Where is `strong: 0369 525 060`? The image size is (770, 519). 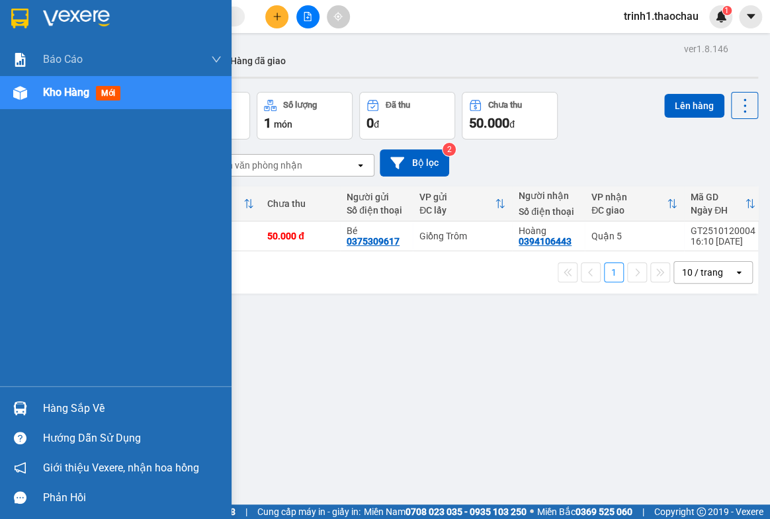 strong: 0369 525 060 is located at coordinates (604, 512).